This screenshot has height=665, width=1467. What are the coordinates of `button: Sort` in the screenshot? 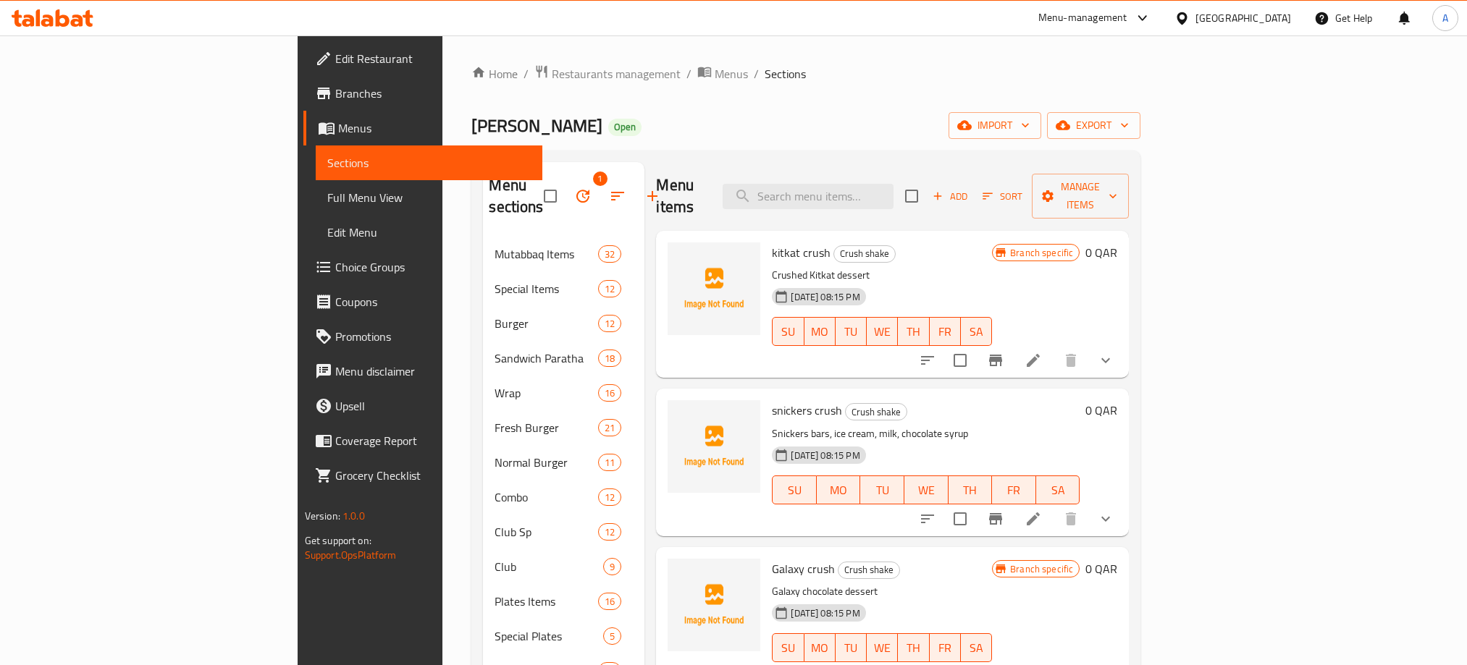 It's located at (1002, 196).